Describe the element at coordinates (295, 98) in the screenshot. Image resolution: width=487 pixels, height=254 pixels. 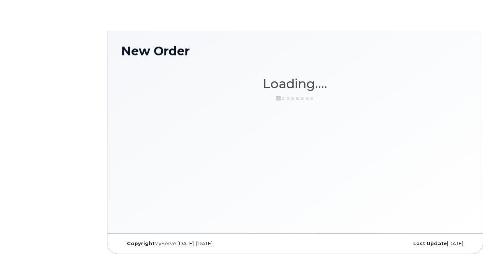
I see `img: ajax-loader-3a6953c30dc77f0bf724df975f13086db4f4c1262e45940f03d1251963f1bf2e.gif` at that location.